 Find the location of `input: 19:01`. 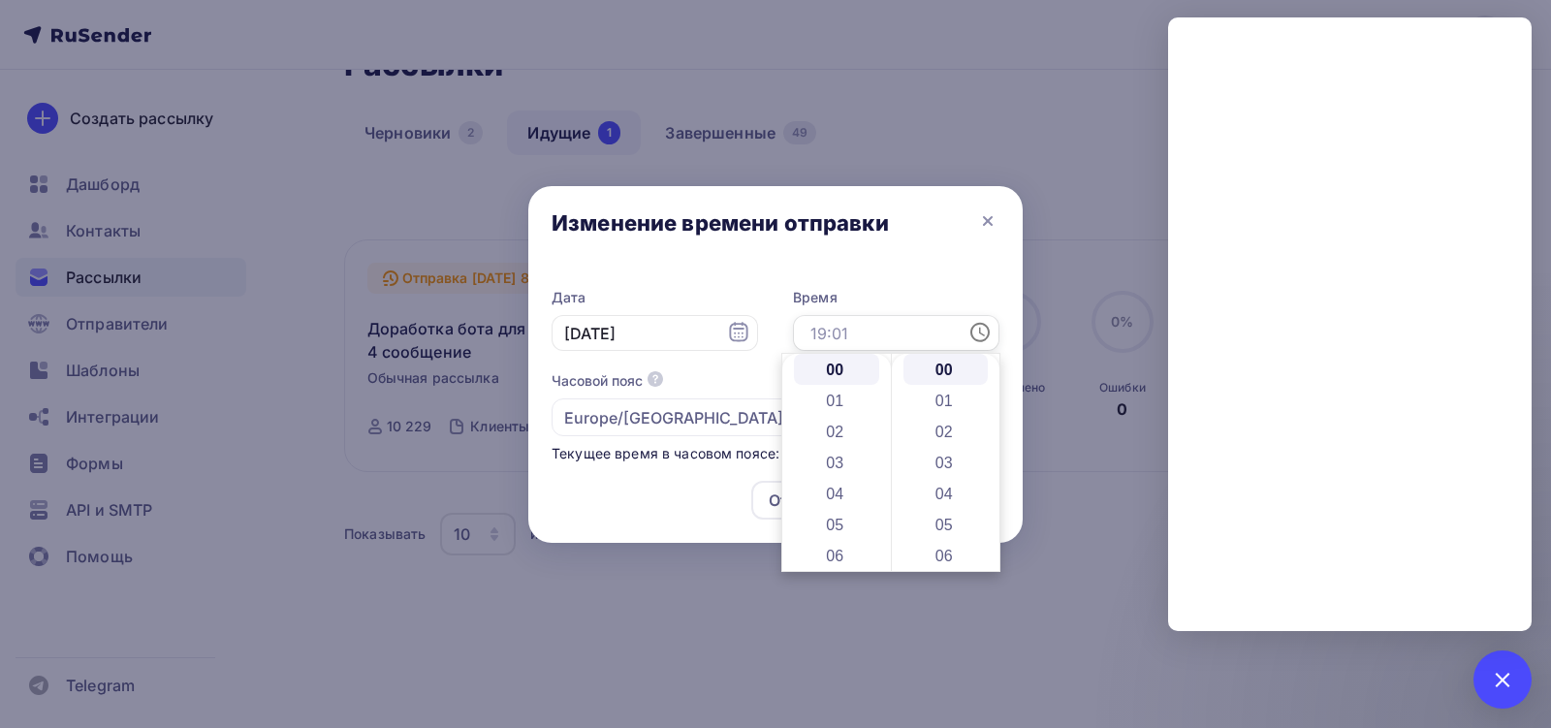

input: 19:01 is located at coordinates (896, 333).